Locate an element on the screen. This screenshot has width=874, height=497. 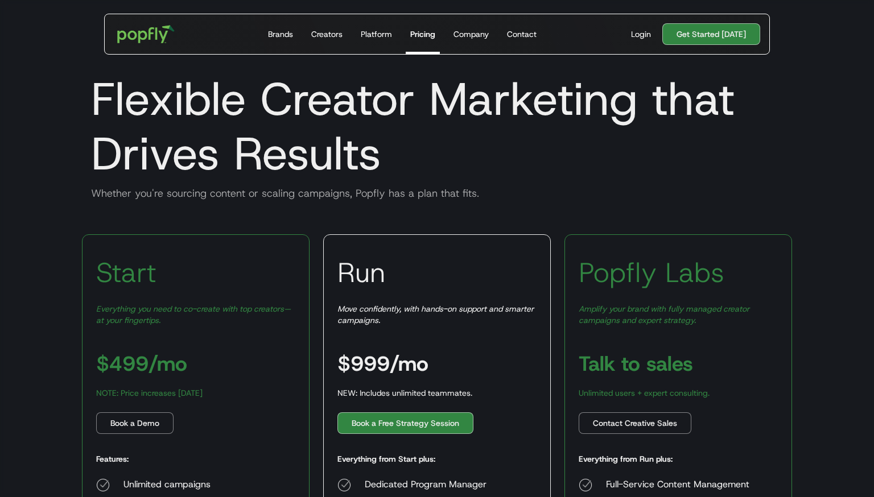
div: Login is located at coordinates (640, 34).